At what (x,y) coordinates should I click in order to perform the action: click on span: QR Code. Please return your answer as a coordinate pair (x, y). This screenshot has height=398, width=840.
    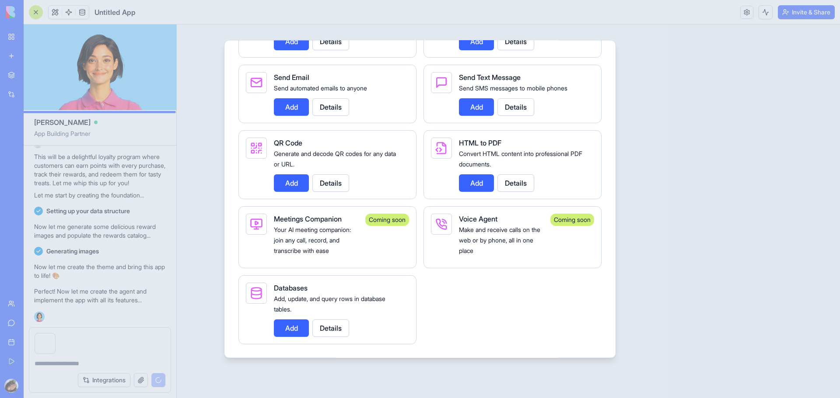
    Looking at the image, I should click on (288, 143).